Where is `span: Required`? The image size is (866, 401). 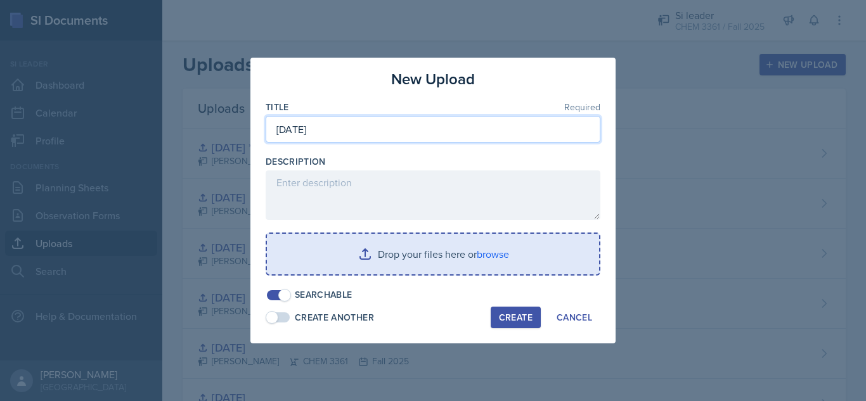 span: Required is located at coordinates (582, 107).